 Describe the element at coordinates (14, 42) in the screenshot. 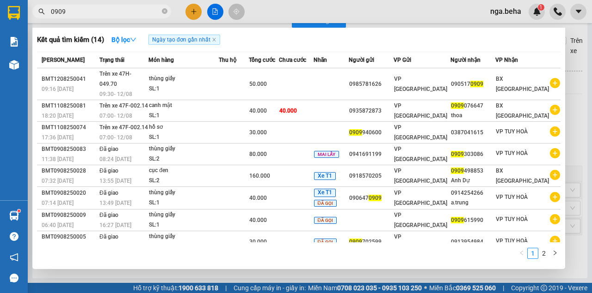

I see `img: solution-icon` at that location.